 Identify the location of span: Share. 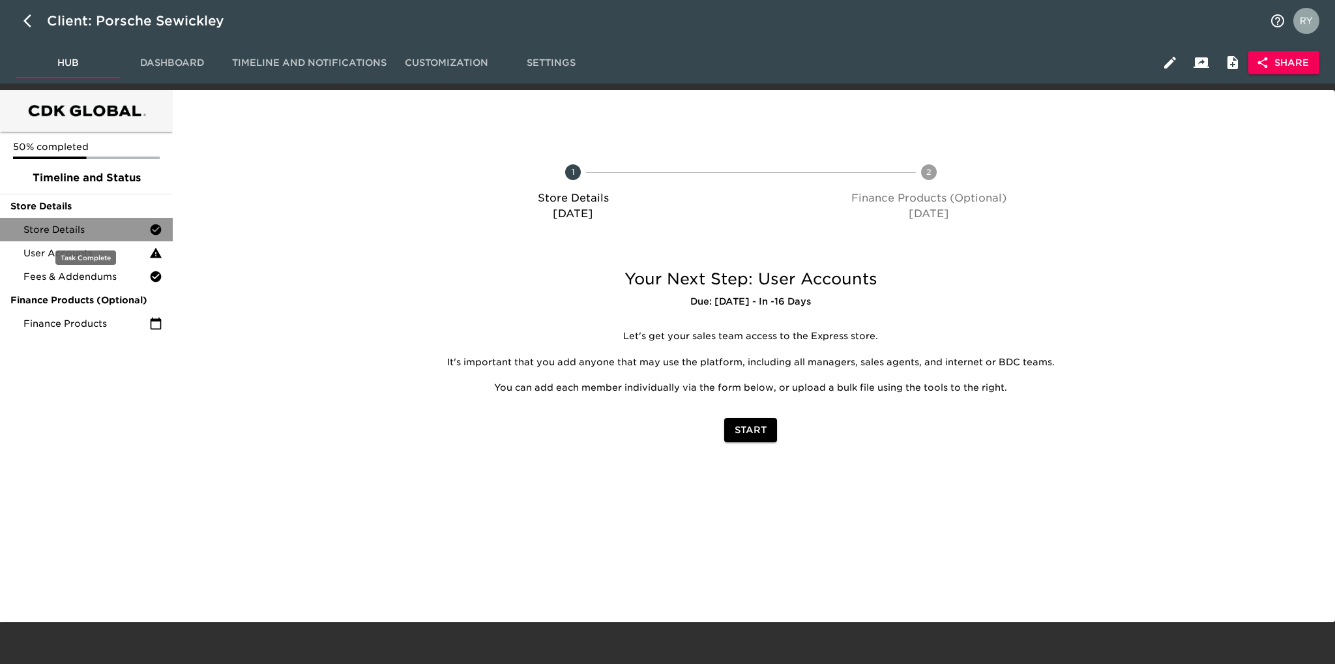
(1284, 63).